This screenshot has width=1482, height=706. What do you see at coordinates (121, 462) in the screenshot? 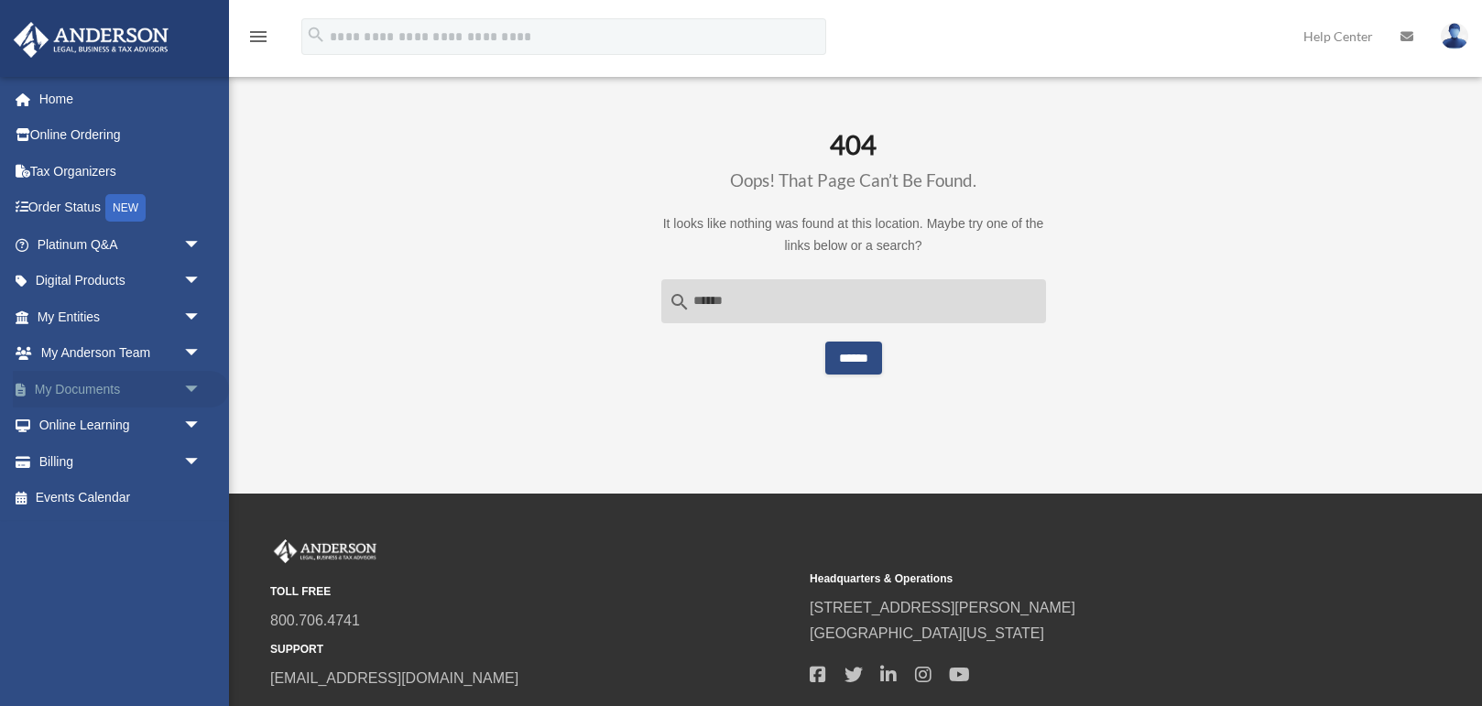
I see `a: Billingarrow_drop_down` at bounding box center [121, 462].